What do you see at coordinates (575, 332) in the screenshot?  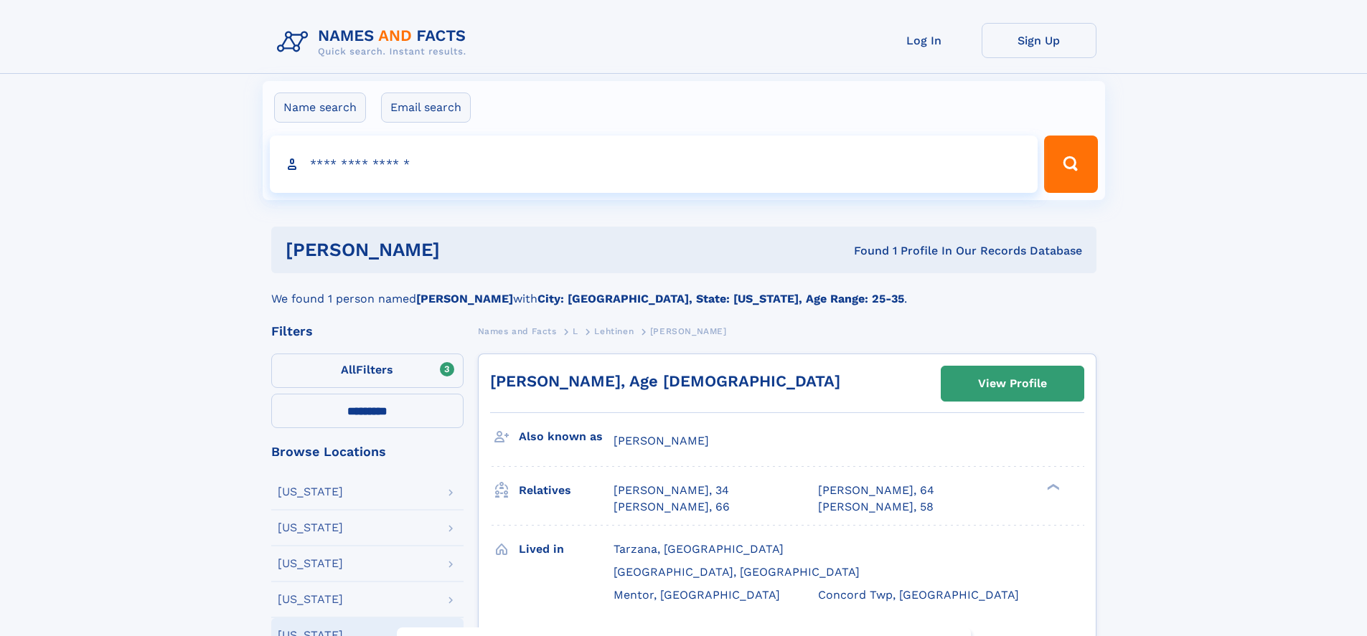 I see `span: L` at bounding box center [575, 332].